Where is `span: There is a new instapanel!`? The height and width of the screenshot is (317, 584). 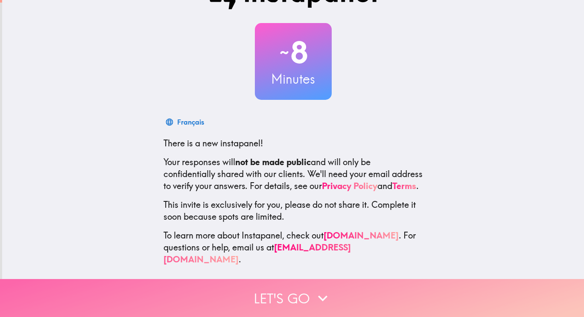 span: There is a new instapanel! is located at coordinates (213, 143).